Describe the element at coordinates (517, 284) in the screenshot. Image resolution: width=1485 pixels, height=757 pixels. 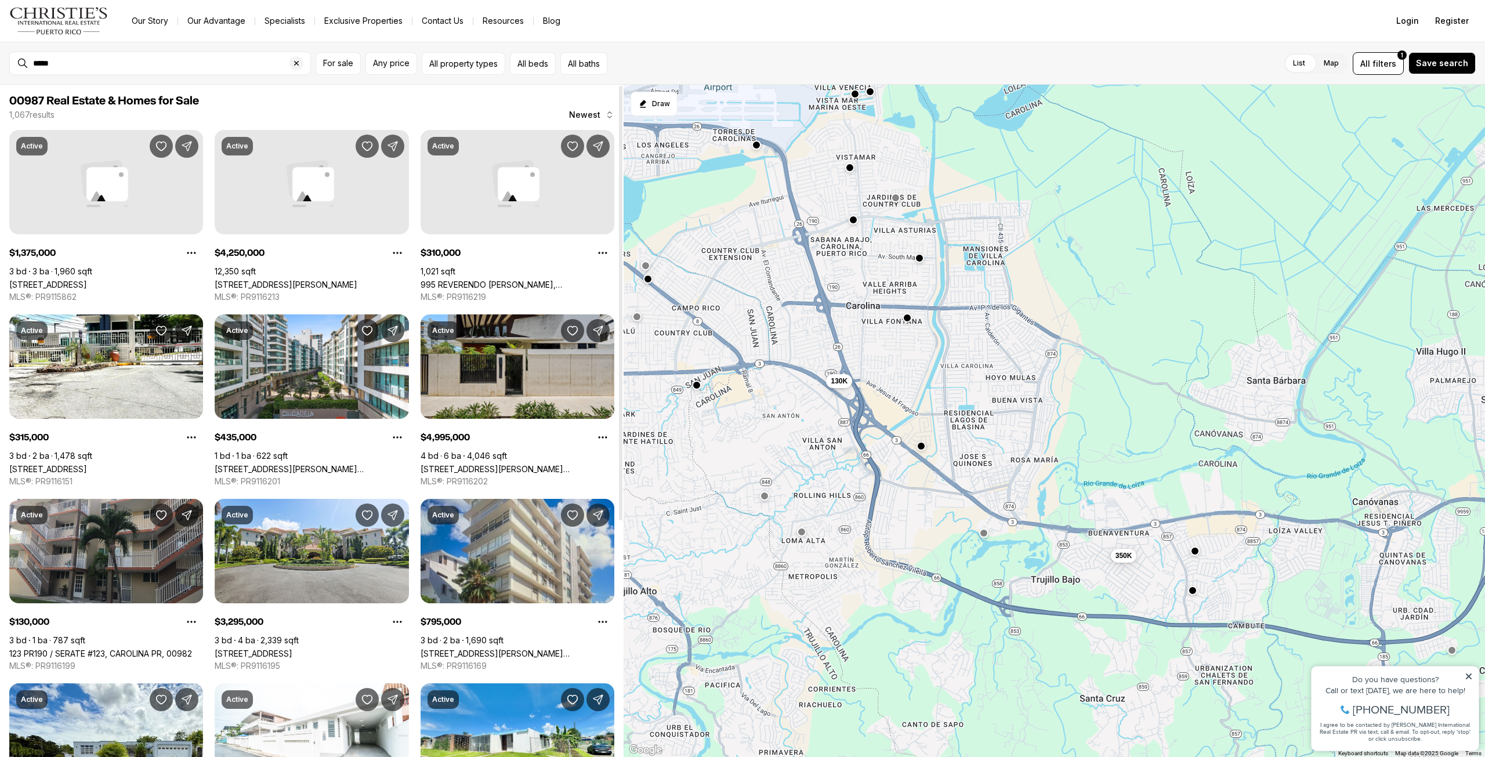
I see `a: 995 REVERENDO DOMINGO MARRERO NAVARRO, BAYAMON PR, 00959` at that location.